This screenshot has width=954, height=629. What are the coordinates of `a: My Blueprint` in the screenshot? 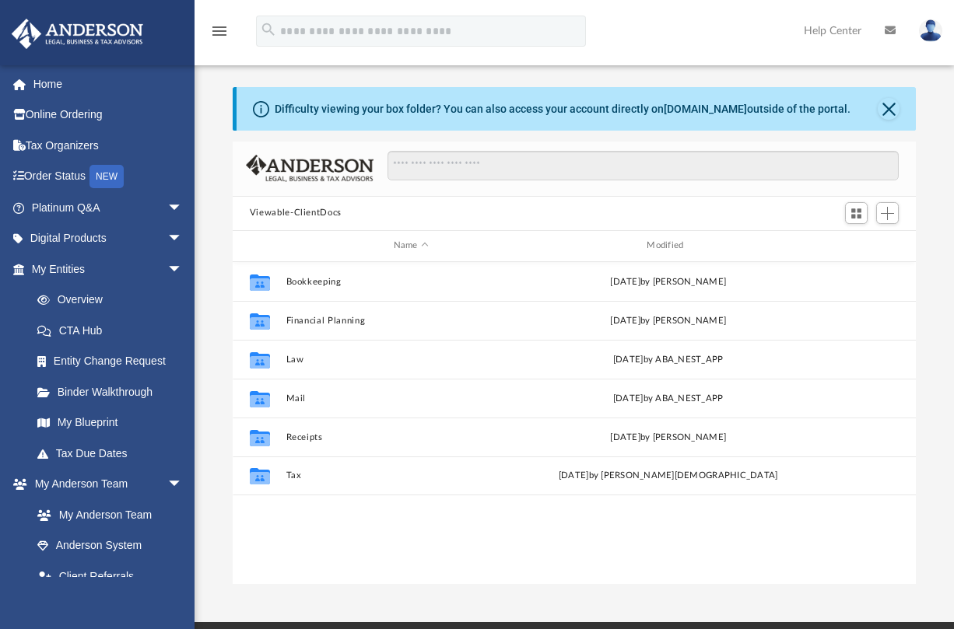 It's located at (110, 423).